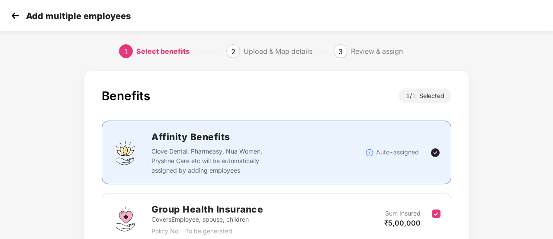 This screenshot has height=239, width=553. What do you see at coordinates (126, 219) in the screenshot?
I see `img: svg+xml;base64,PHN2ZyBpZD0iR3JvdXBfSGVhbHRoX0luc3VyYW5jZSIgZGF0YS1uYW1lPSJHcm91cCBIZWFsdGggSW5zdX...` at bounding box center [126, 219].